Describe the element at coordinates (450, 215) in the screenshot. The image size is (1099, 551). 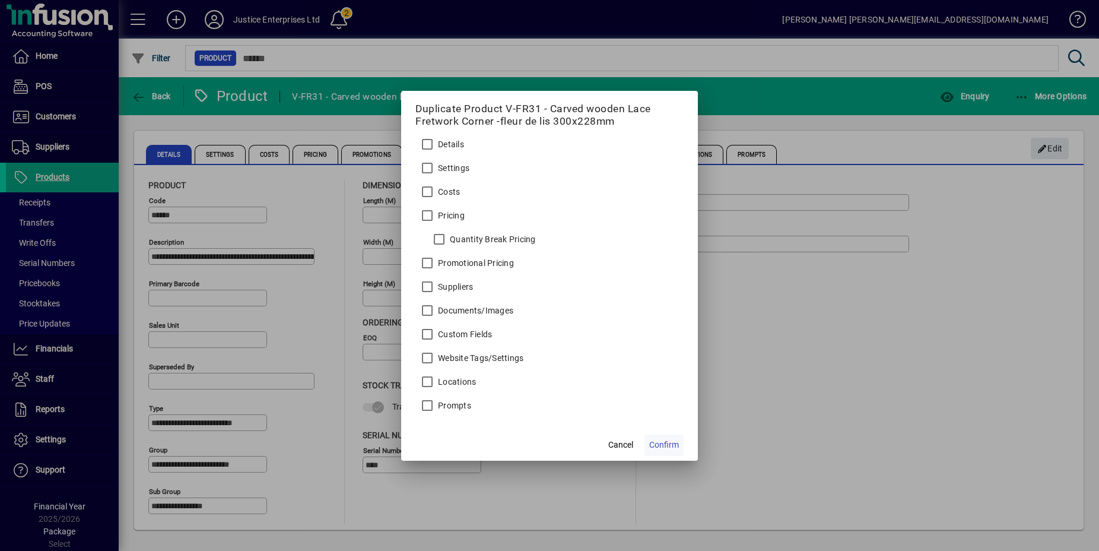
I see `label: Pricing` at that location.